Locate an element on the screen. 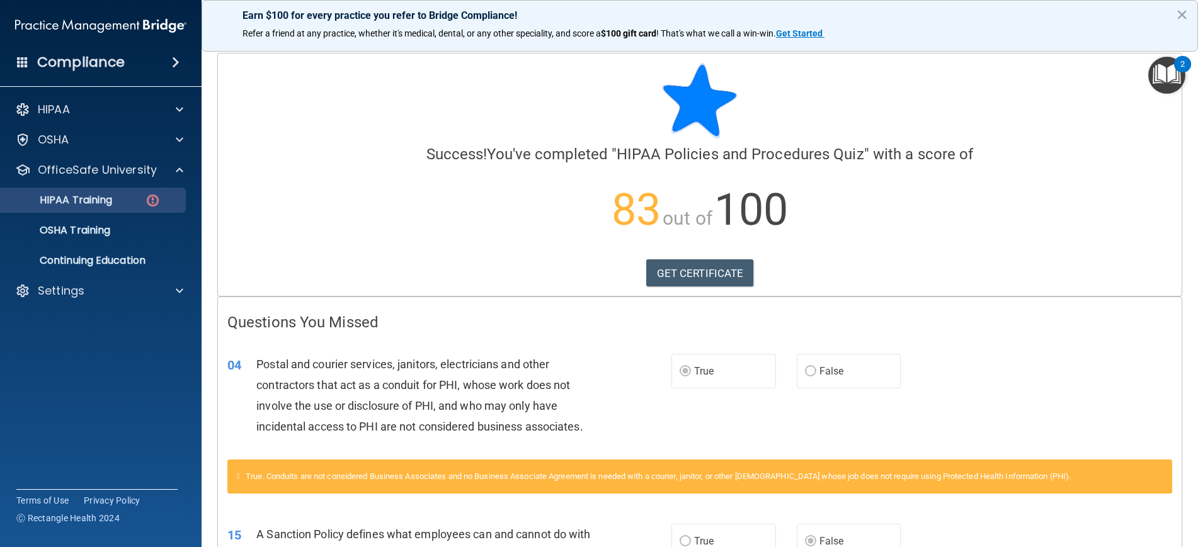 Image resolution: width=1198 pixels, height=547 pixels. strong: Get Started is located at coordinates (799, 33).